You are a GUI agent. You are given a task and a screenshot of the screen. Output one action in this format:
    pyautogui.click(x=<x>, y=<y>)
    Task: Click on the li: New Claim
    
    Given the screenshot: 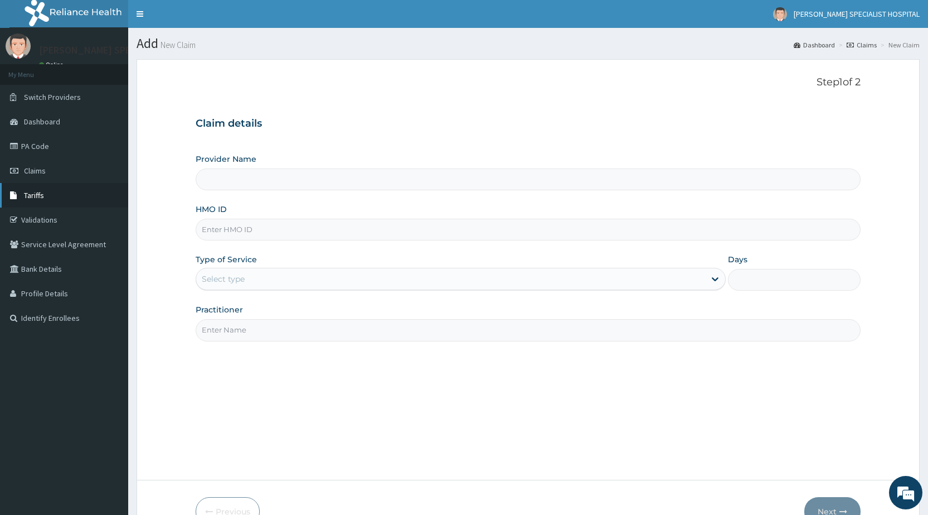 What is the action you would take?
    pyautogui.click(x=899, y=45)
    